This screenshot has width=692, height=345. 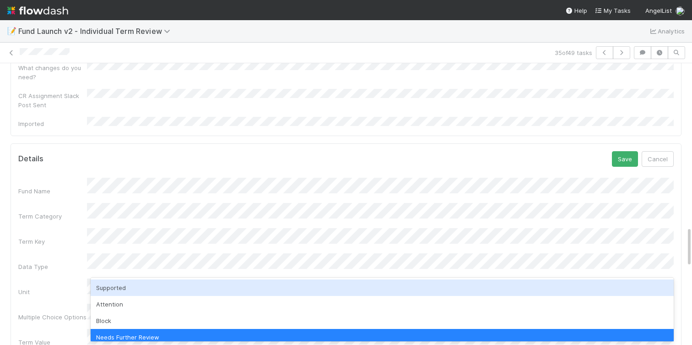 What do you see at coordinates (53, 292) in the screenshot?
I see `div: Unit` at bounding box center [53, 292].